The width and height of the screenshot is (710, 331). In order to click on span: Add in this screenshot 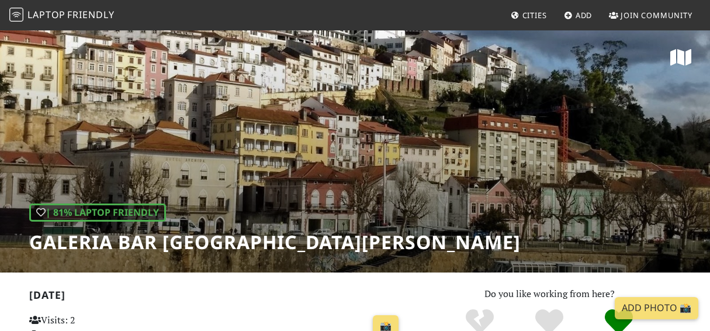, I will do `click(584, 15)`.